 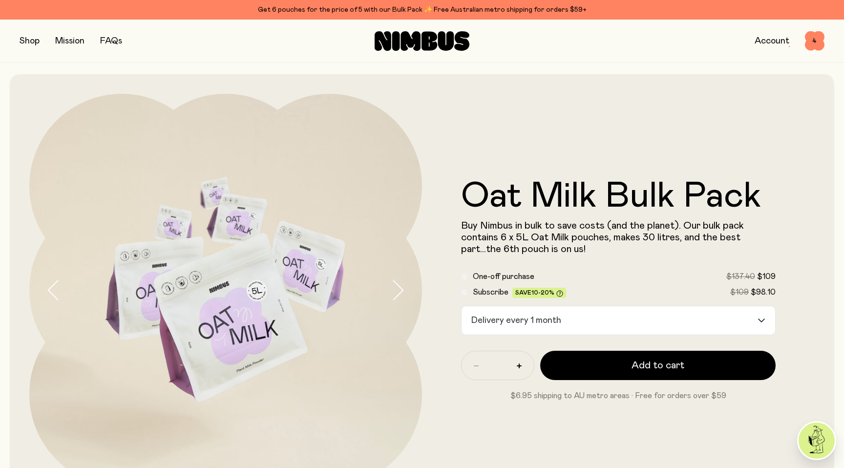 I want to click on span: $98.10, so click(x=763, y=292).